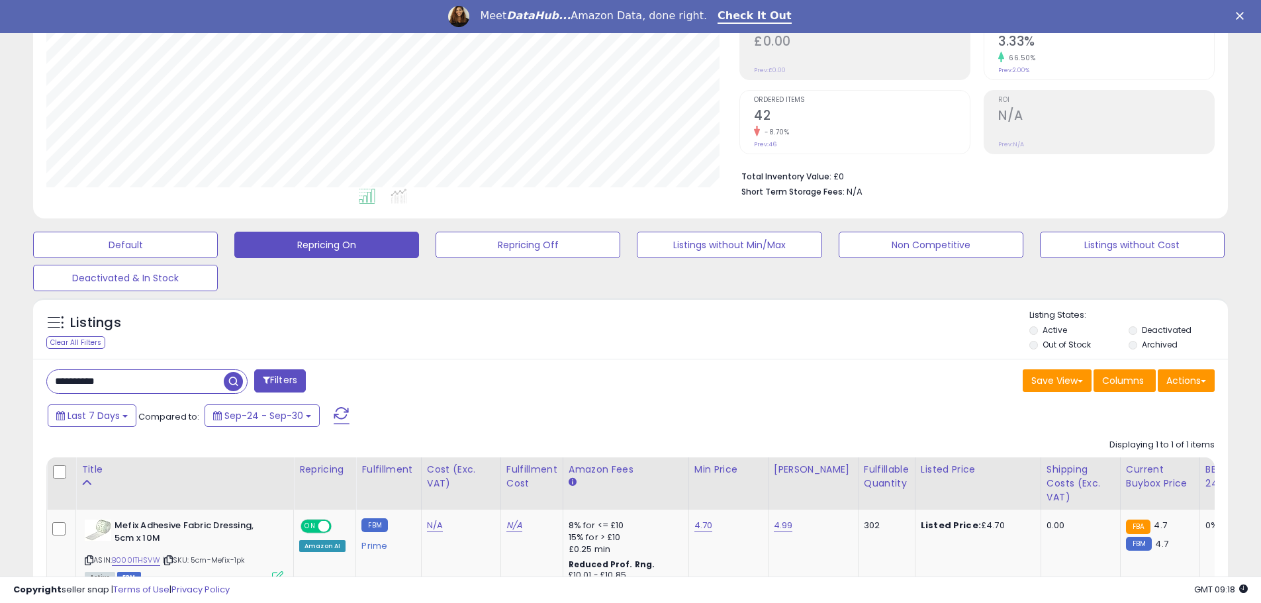 This screenshot has height=603, width=1261. Describe the element at coordinates (950, 525) in the screenshot. I see `b: Listed Price:` at that location.